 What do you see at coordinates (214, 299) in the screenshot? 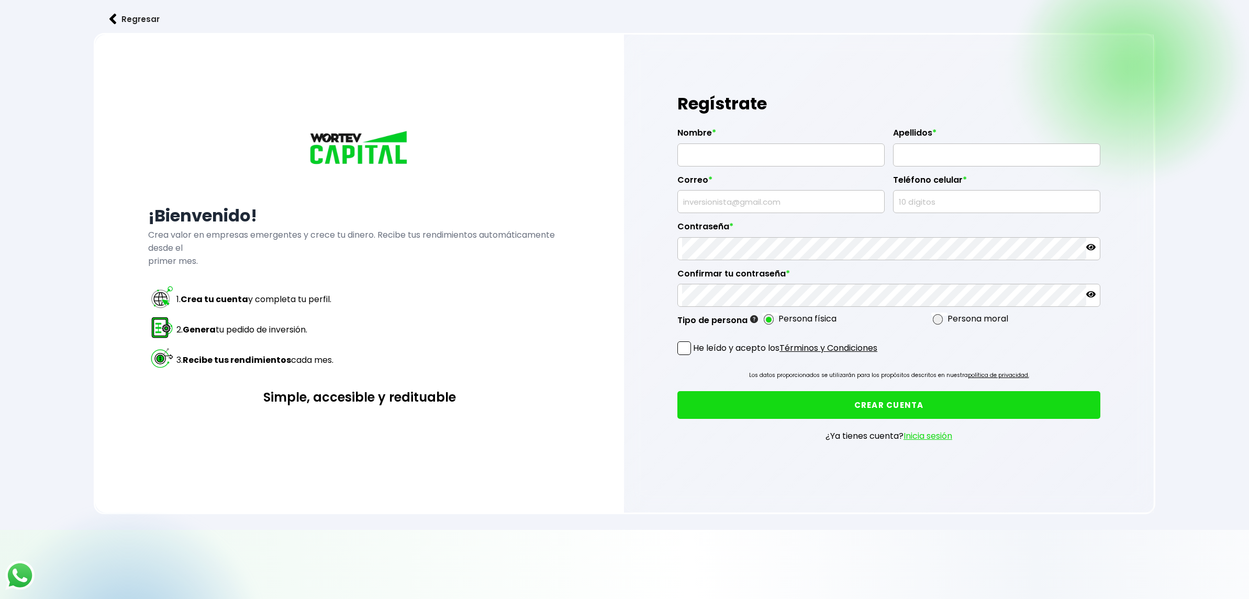
I see `strong: Crea tu cuenta` at bounding box center [214, 299].